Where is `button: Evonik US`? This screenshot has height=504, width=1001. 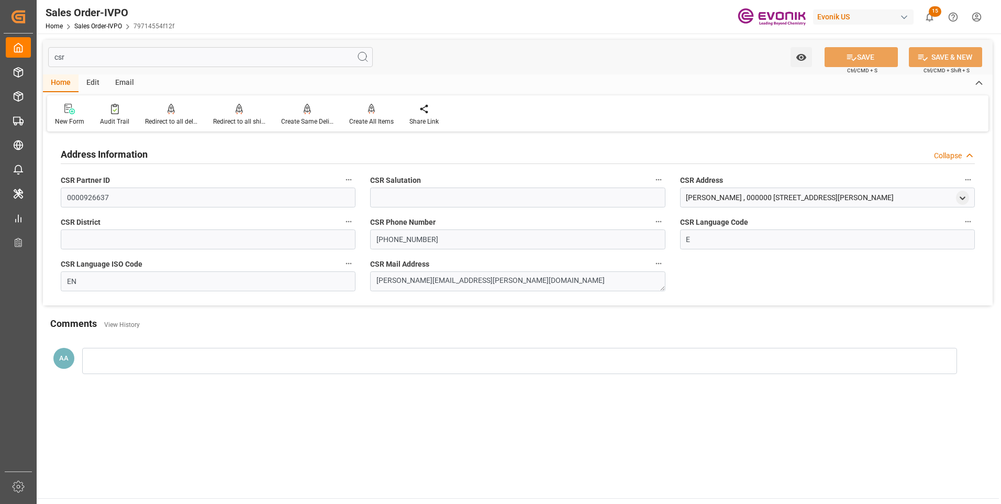
button: Evonik US is located at coordinates (865, 17).